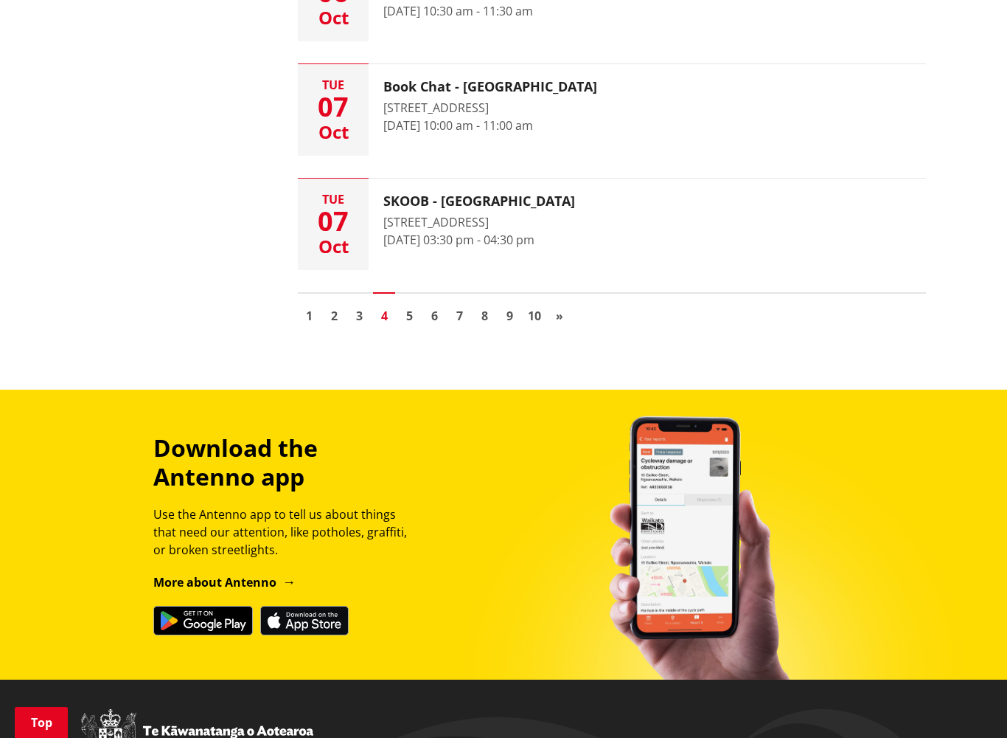 Image resolution: width=1007 pixels, height=738 pixels. Describe the element at coordinates (203, 620) in the screenshot. I see `img: Get it on Google Play` at that location.